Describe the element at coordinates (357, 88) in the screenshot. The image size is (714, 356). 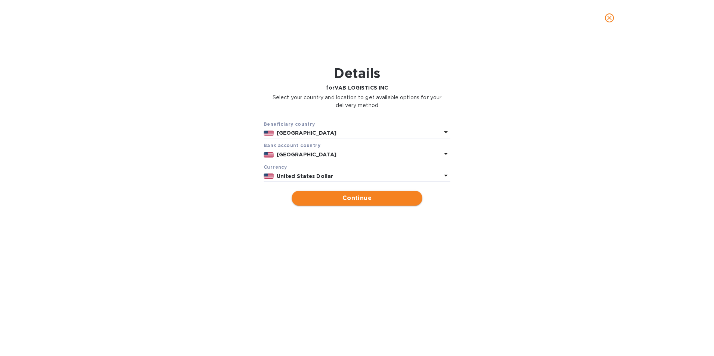
I see `b: for VAB LOGISTICS INC` at that location.